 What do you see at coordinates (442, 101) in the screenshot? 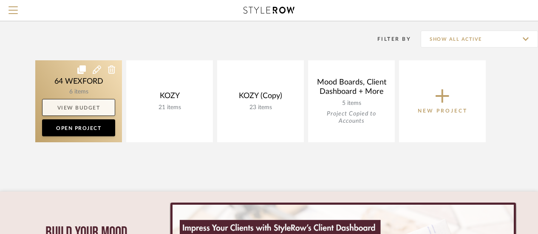
I see `button: New Project` at bounding box center [442, 101].